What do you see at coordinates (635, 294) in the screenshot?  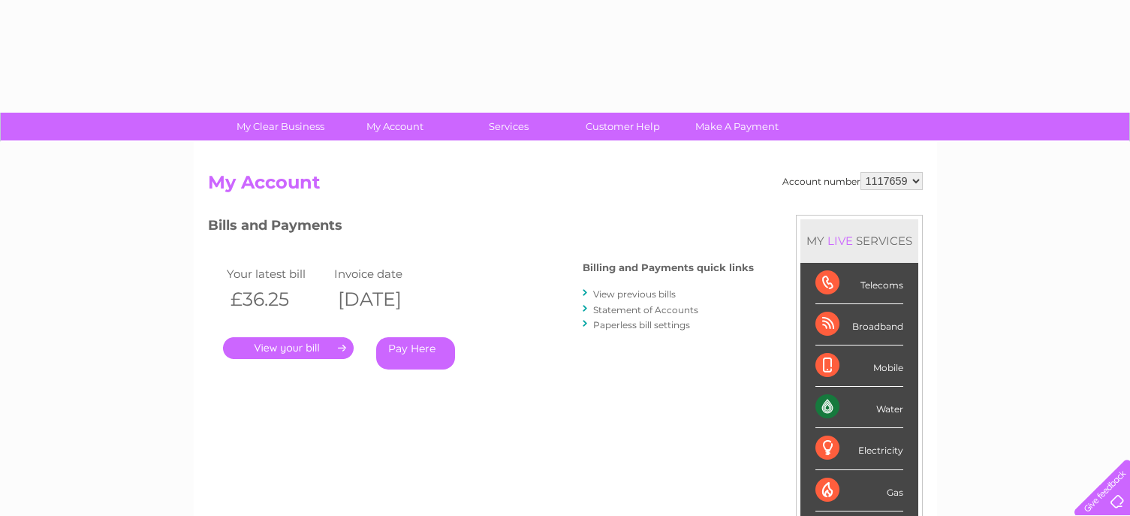 I see `a: View previous bills` at bounding box center [635, 294].